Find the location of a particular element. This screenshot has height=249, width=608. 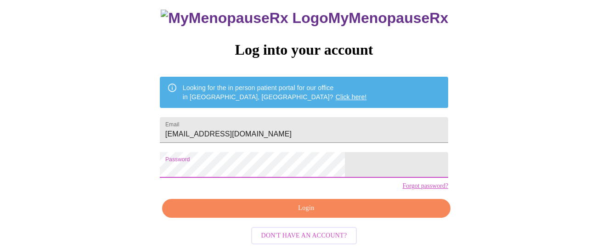

button: Login is located at coordinates (306, 208).